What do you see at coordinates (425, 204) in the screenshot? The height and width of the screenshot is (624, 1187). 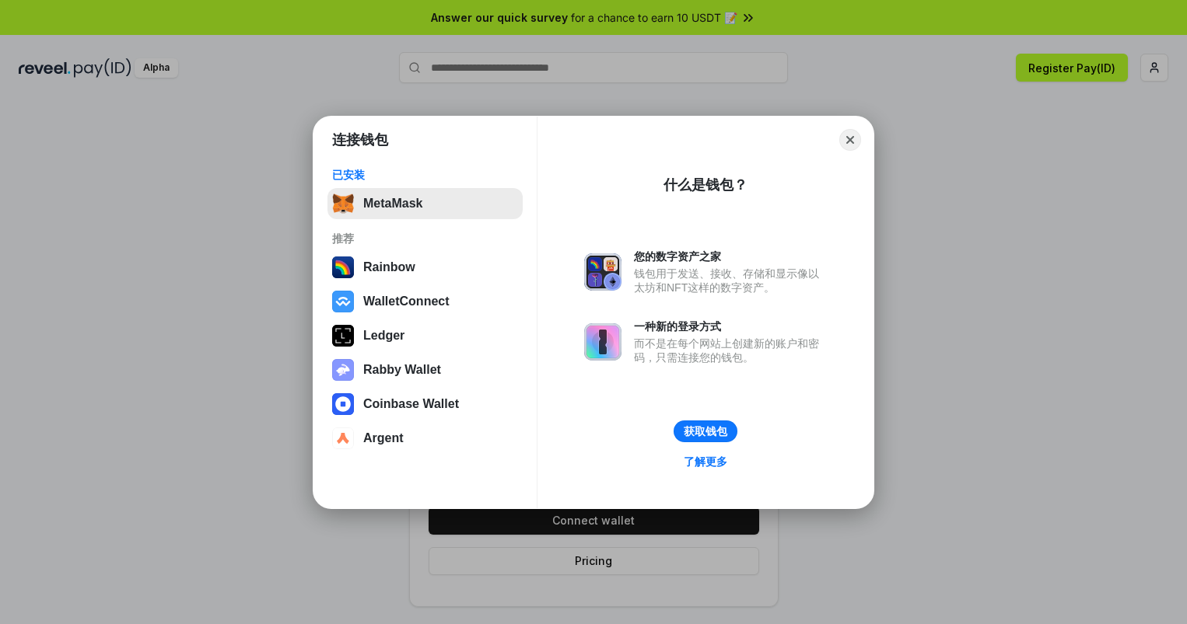 I see `button: MetaMask` at bounding box center [425, 204].